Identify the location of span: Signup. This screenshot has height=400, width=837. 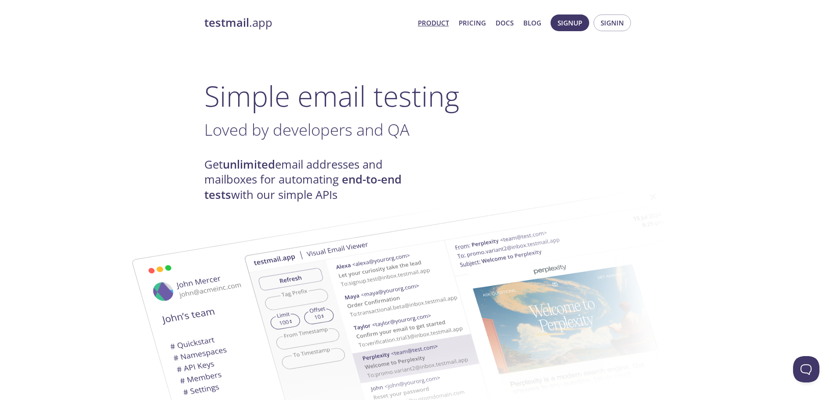
(570, 23).